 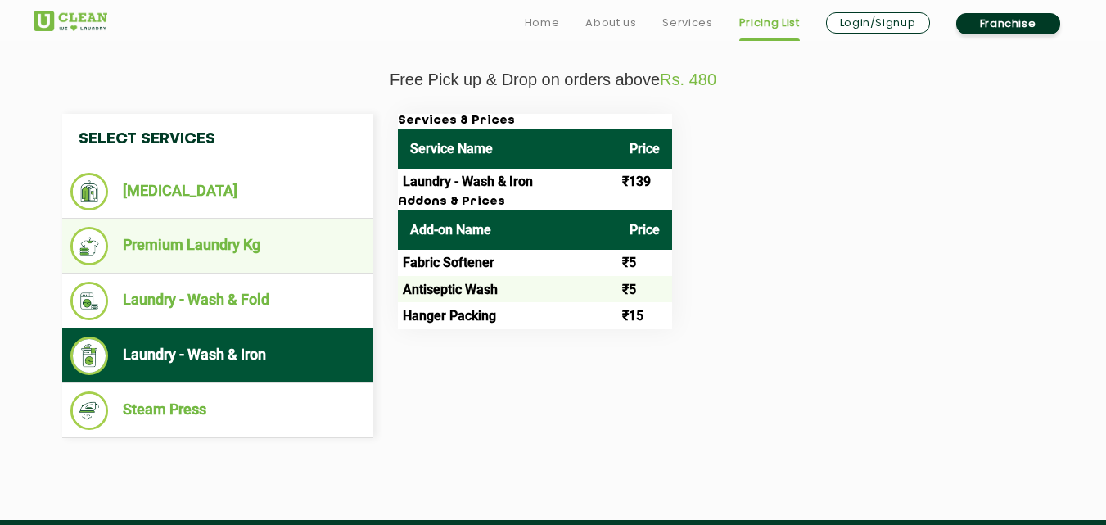 I want to click on a: Pricing List, so click(x=769, y=23).